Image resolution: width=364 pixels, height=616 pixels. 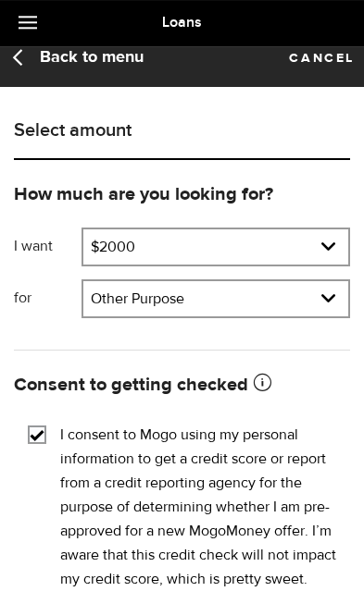 I want to click on label: I want, so click(x=47, y=247).